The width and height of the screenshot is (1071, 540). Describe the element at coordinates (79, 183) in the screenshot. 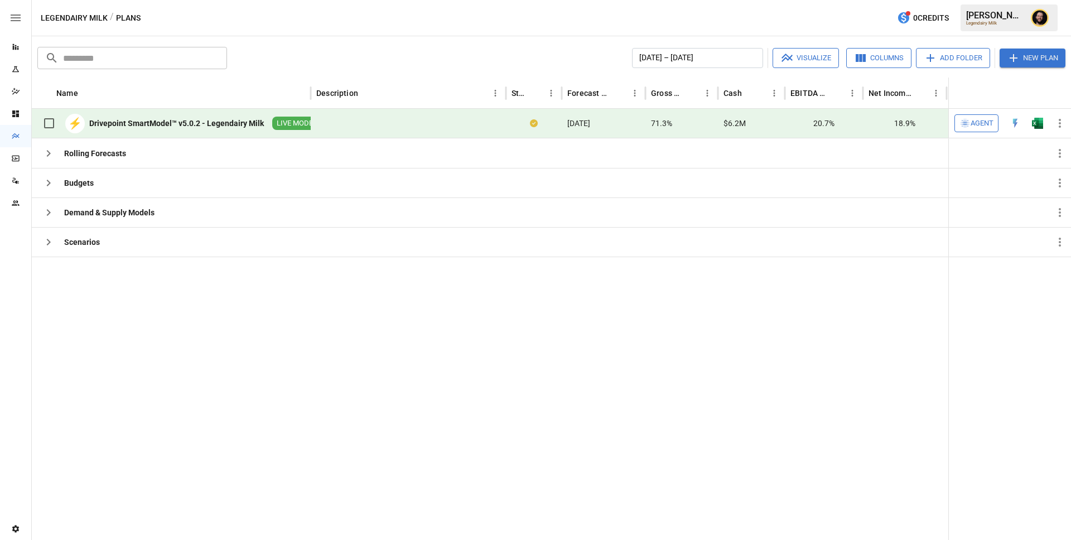

I see `div: Budgets` at that location.